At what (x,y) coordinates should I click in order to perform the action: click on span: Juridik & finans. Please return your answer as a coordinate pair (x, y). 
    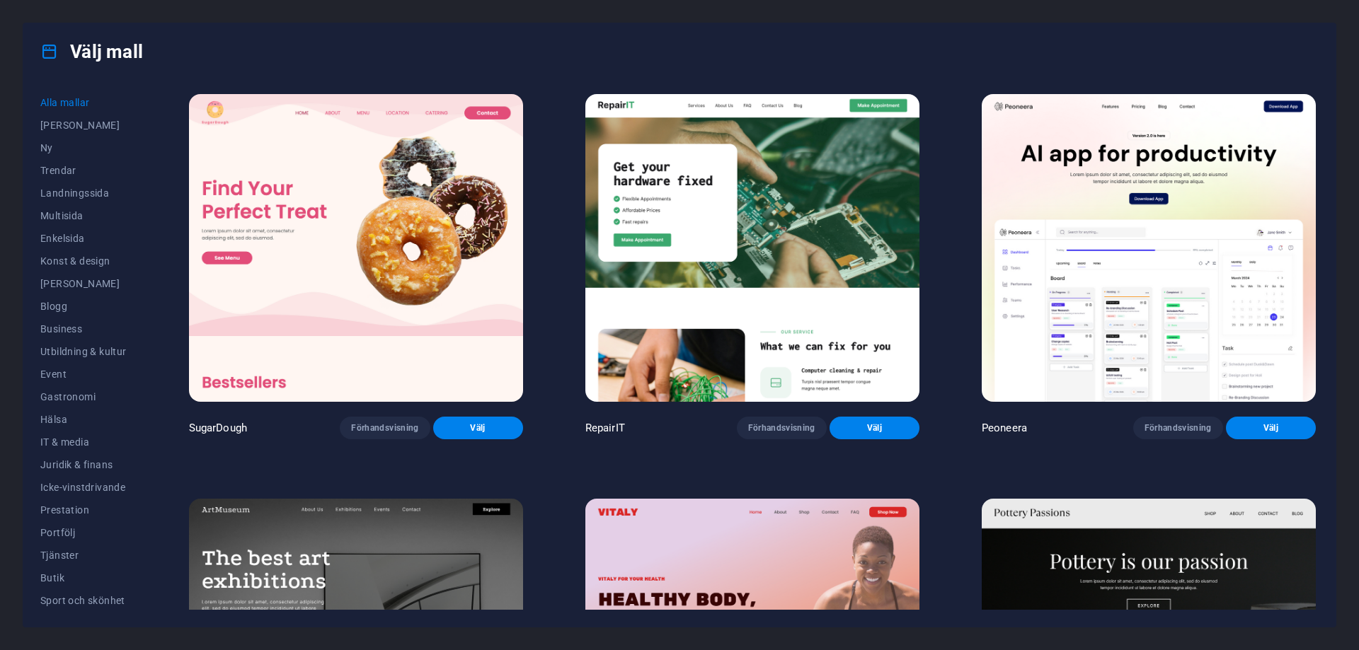
    Looking at the image, I should click on (83, 465).